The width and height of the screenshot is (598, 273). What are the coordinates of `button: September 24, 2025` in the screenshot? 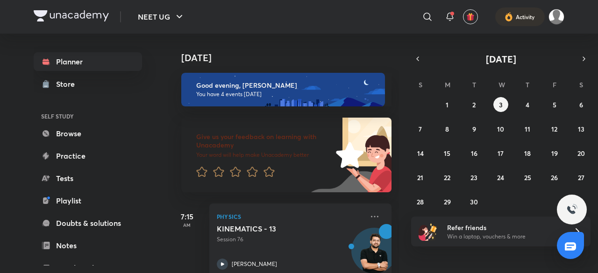 It's located at (501, 177).